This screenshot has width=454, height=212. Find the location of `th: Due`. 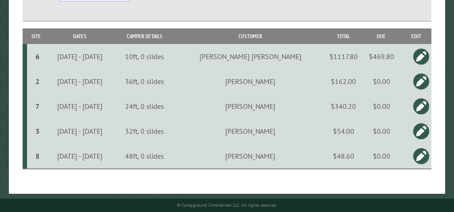

th: Due is located at coordinates (382, 36).